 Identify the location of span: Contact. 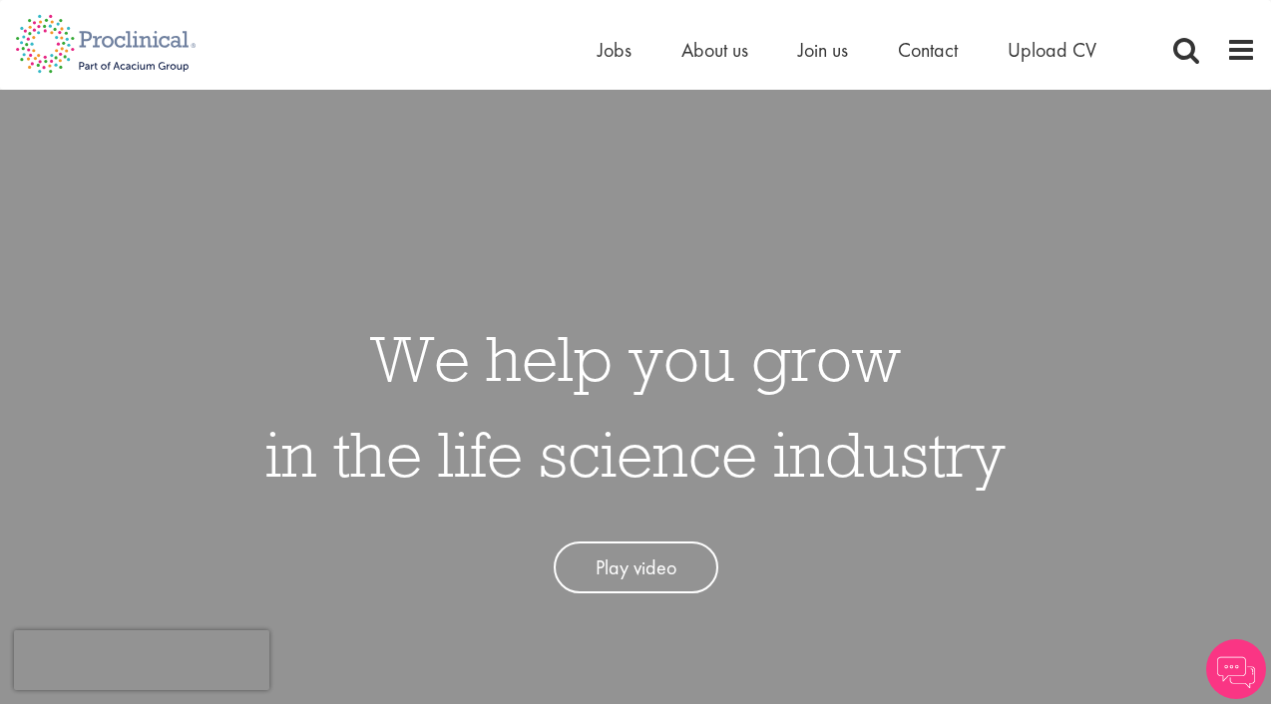
(928, 50).